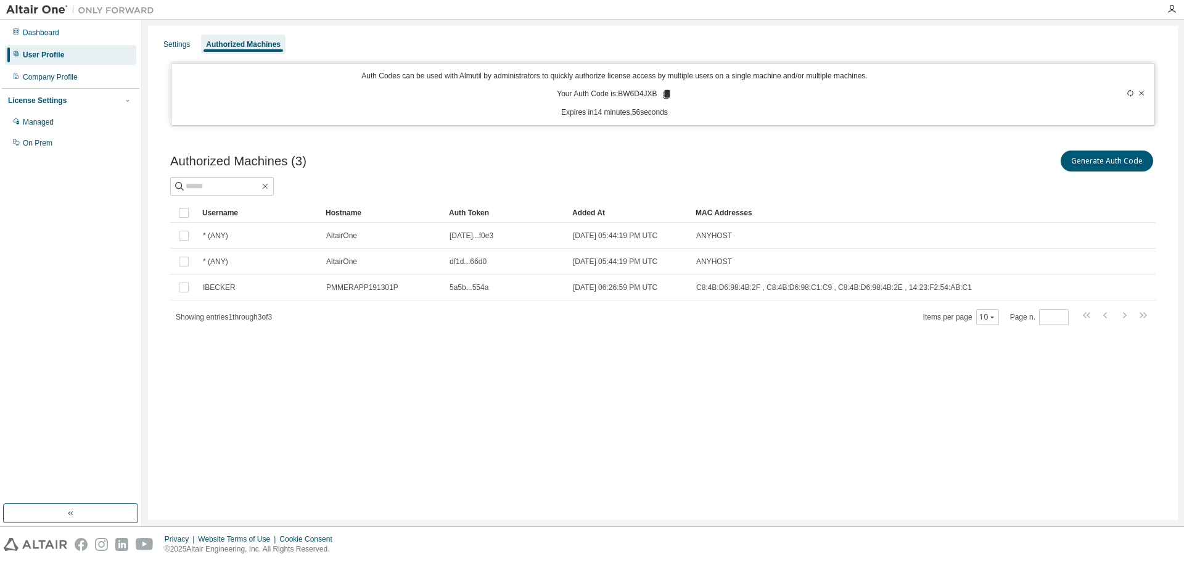  What do you see at coordinates (309, 539) in the screenshot?
I see `div: Cookie Consent` at bounding box center [309, 539].